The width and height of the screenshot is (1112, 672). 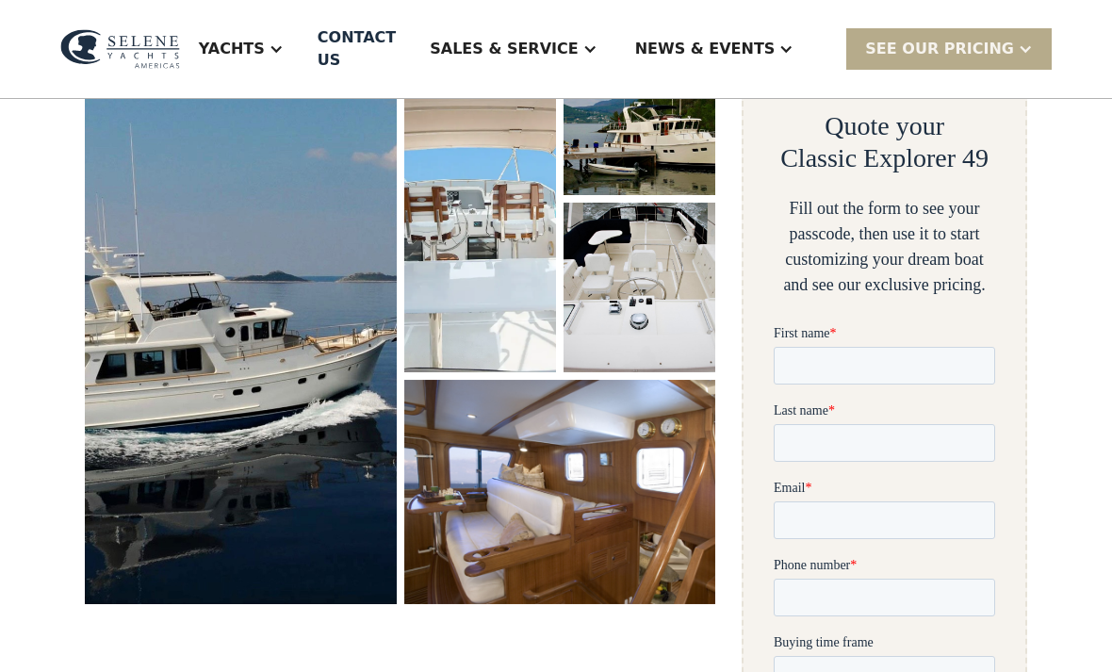 What do you see at coordinates (356, 49) in the screenshot?
I see `div: Contact US` at bounding box center [356, 49].